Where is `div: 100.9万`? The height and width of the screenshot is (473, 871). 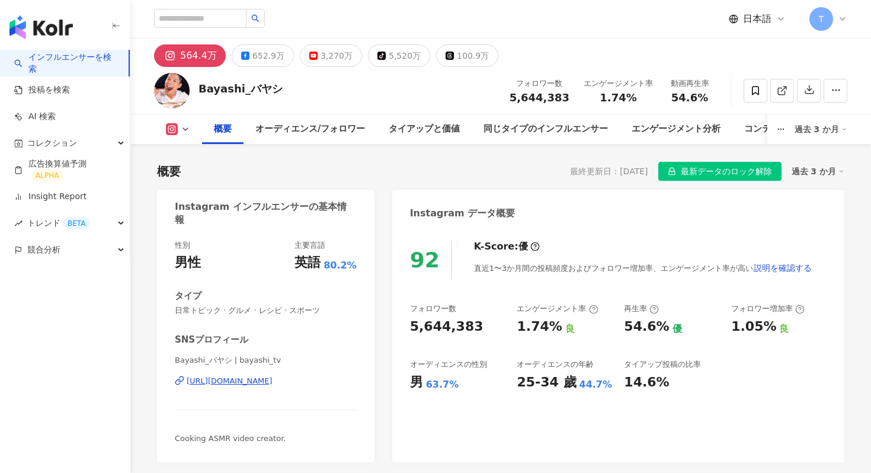
div: 100.9万 is located at coordinates (473, 56).